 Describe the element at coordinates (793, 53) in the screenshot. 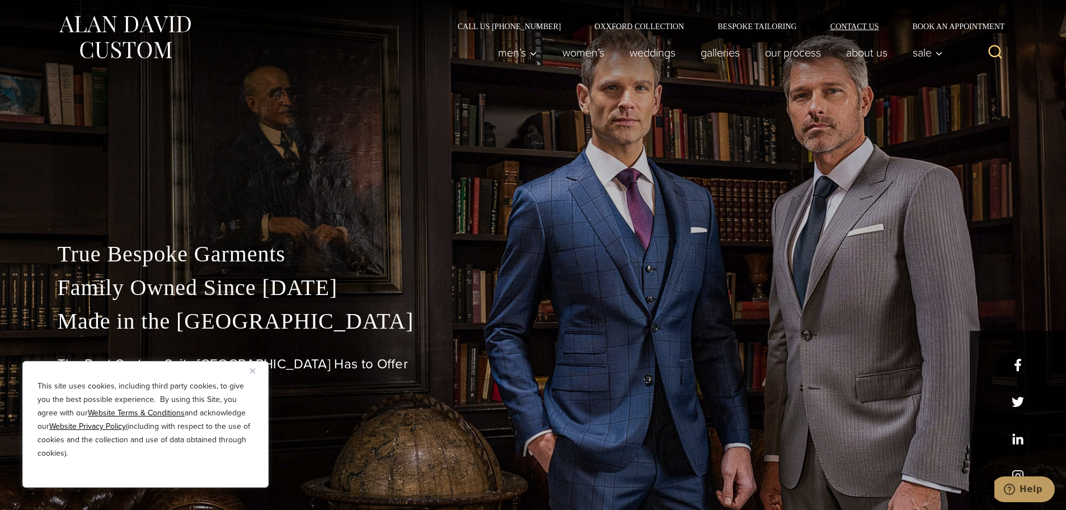

I see `a: Our Process` at that location.